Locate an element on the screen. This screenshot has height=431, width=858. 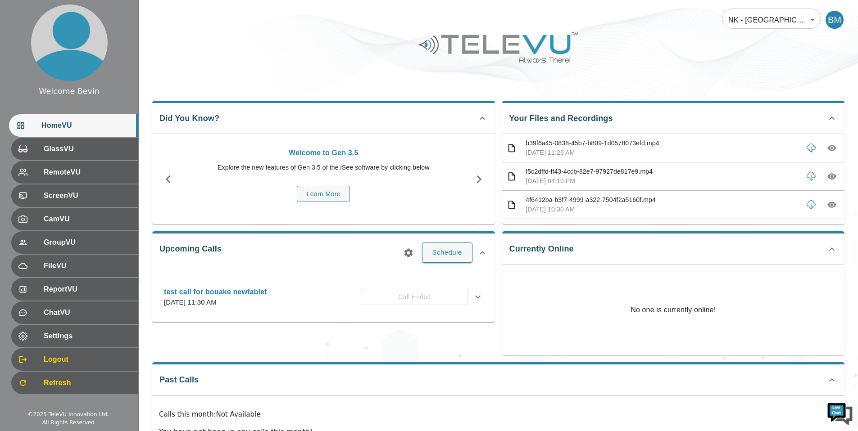
div: Settings is located at coordinates (75, 336).